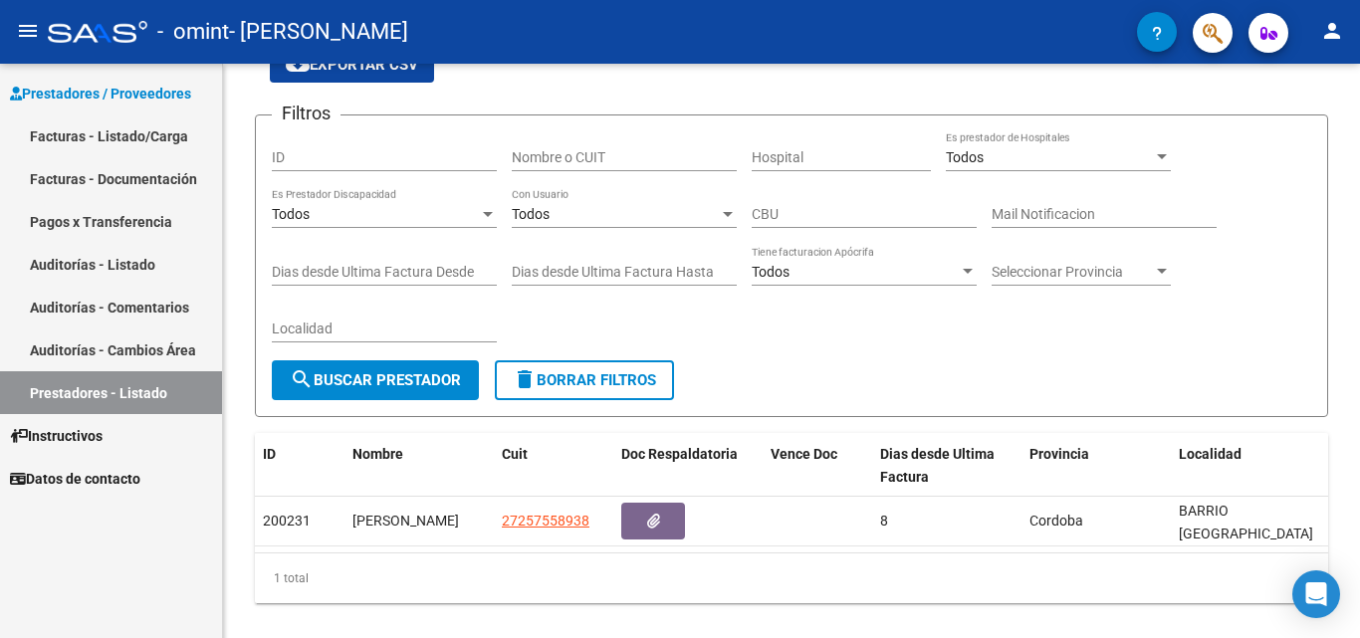  I want to click on span: Provincia, so click(1059, 454).